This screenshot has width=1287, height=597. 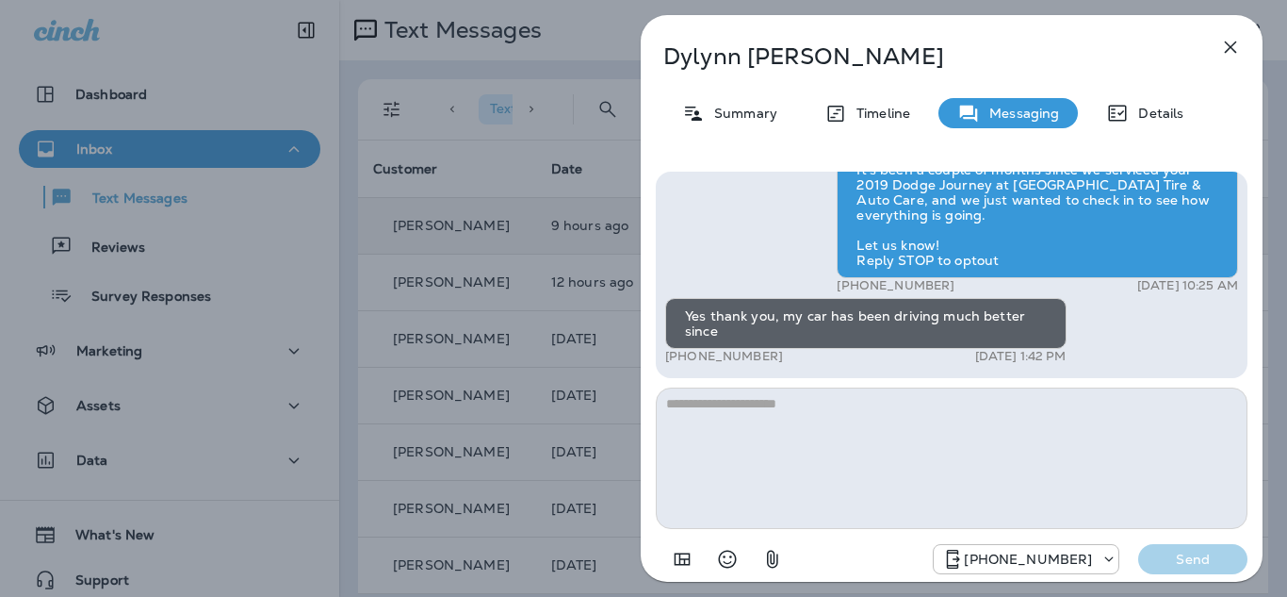 I want to click on p: Messaging, so click(x=1020, y=113).